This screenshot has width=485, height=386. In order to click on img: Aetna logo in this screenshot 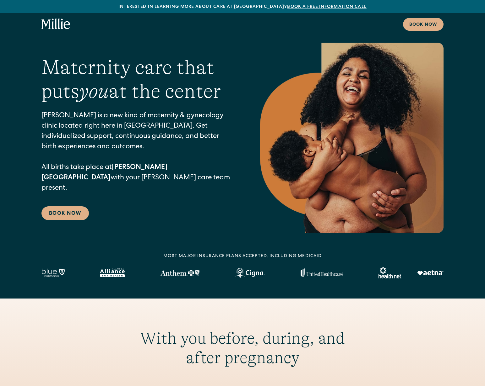, I will do `click(430, 273)`.